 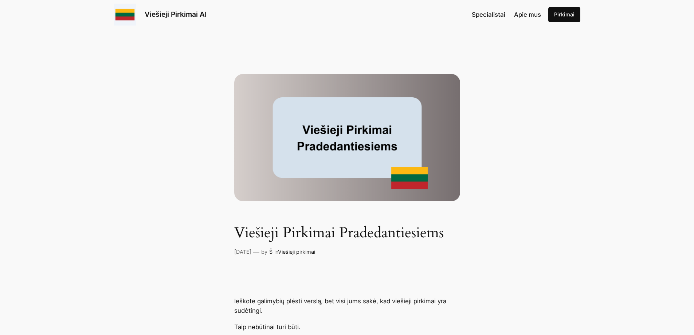 I want to click on a: Viešieji Pirkimai AI, so click(x=176, y=14).